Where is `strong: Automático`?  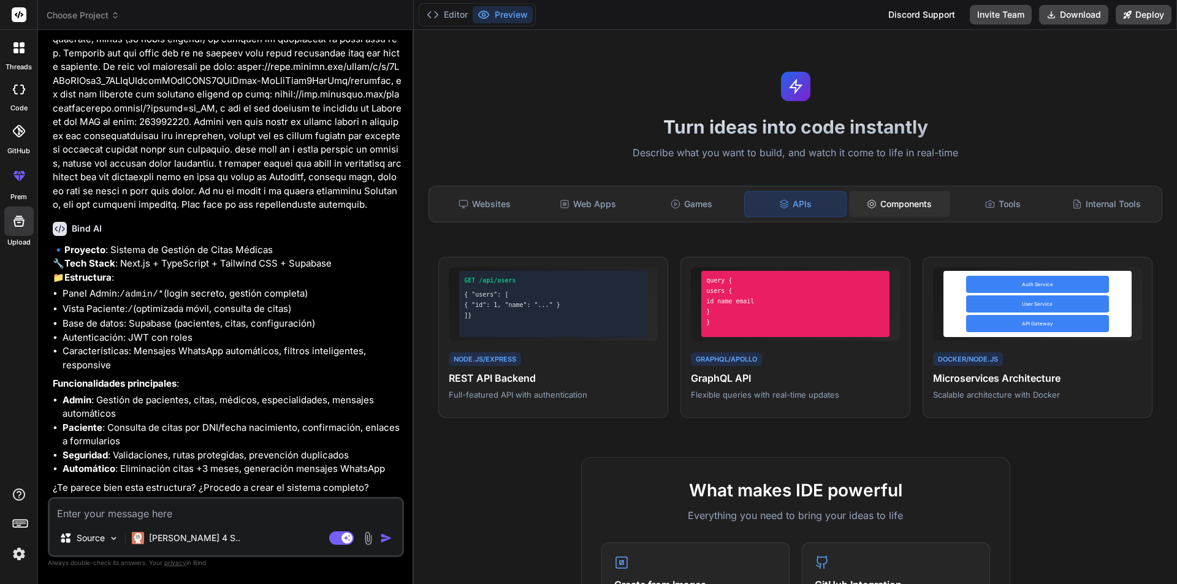 strong: Automático is located at coordinates (89, 468).